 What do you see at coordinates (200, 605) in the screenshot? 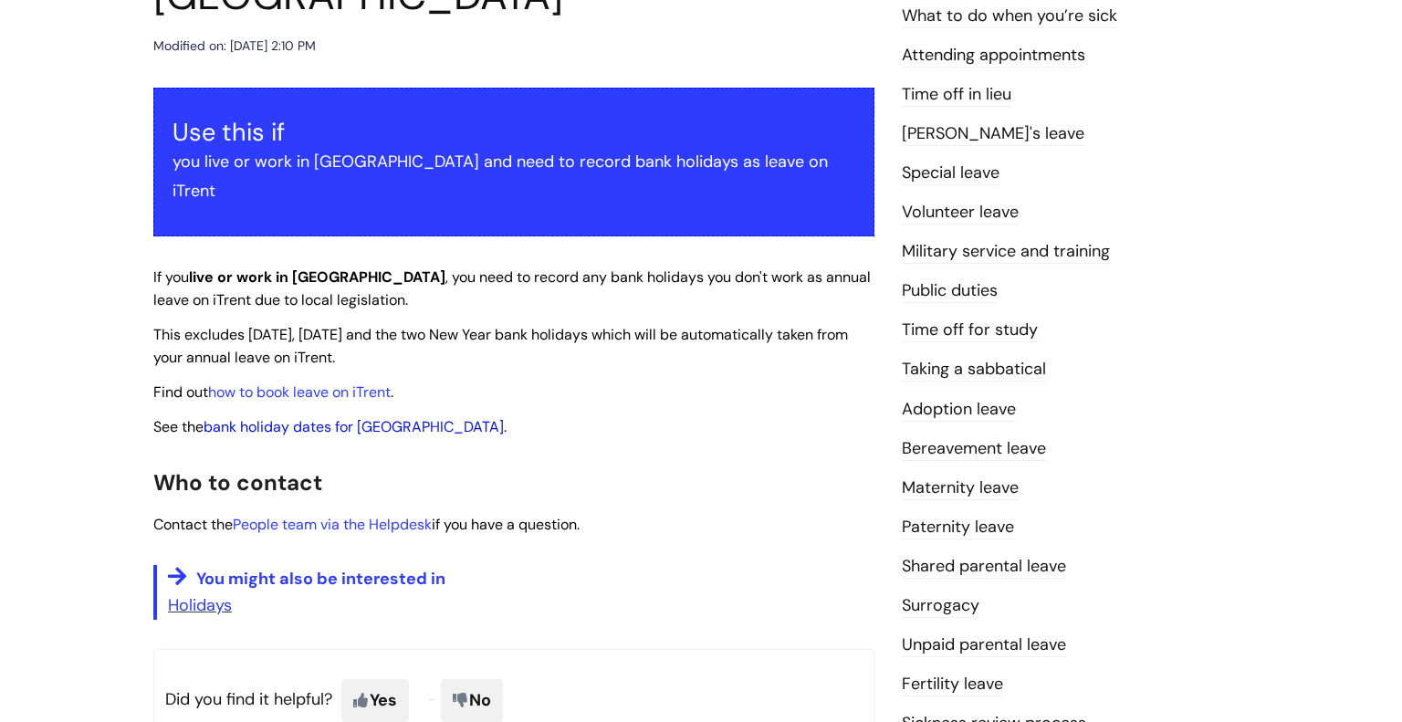
I see `a: Holidays` at bounding box center [200, 605].